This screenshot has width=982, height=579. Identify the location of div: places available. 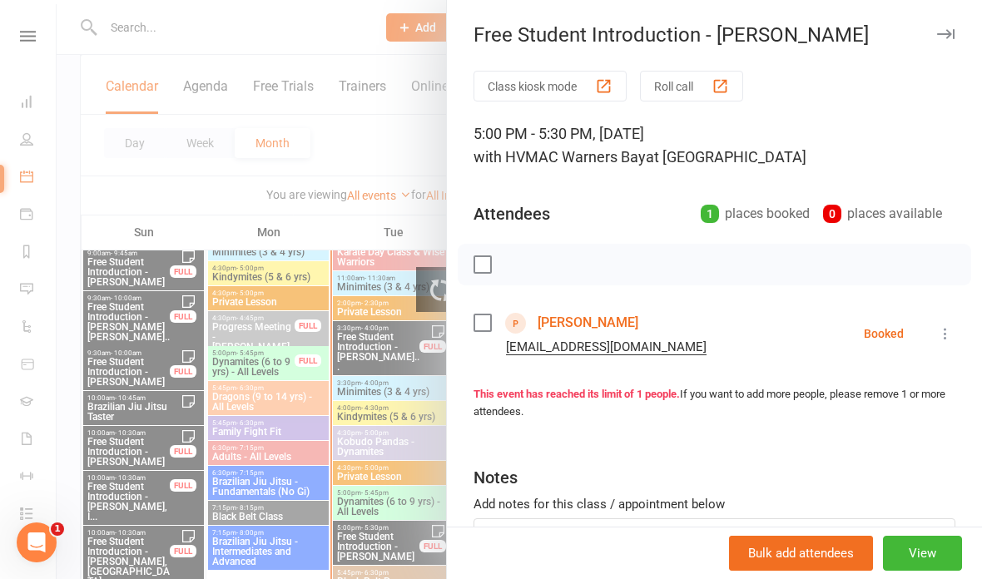
(882, 214).